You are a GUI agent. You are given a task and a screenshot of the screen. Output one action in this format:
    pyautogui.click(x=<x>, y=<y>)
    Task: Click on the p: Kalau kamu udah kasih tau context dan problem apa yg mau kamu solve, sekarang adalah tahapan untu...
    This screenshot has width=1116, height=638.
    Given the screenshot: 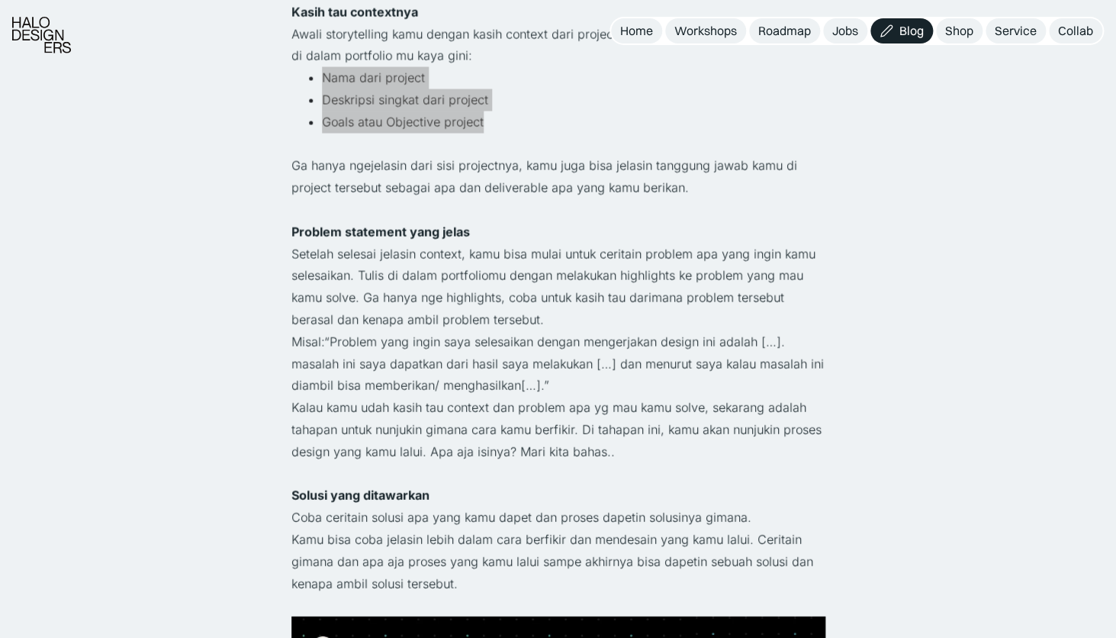 What is the action you would take?
    pyautogui.click(x=558, y=429)
    